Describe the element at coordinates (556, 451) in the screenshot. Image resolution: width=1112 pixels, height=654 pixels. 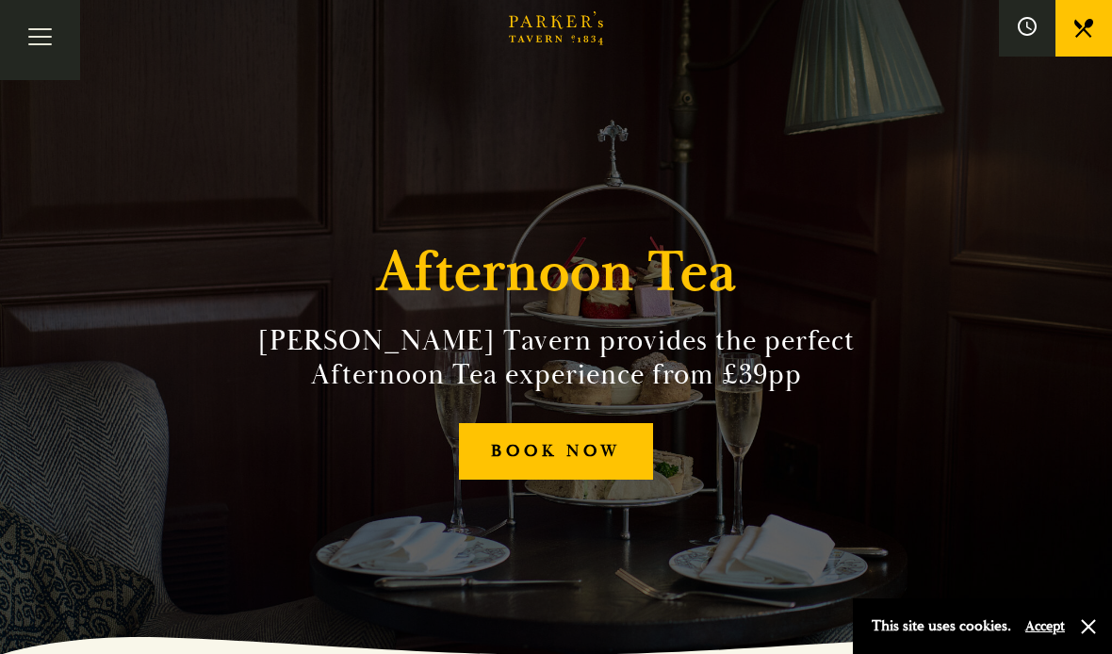
I see `a: BOOK NOW` at that location.